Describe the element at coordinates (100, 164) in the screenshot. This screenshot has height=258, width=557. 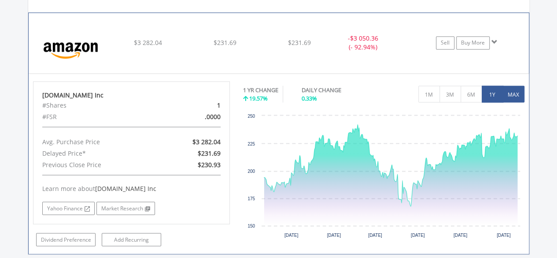
I see `div: Previous Close Price` at that location.